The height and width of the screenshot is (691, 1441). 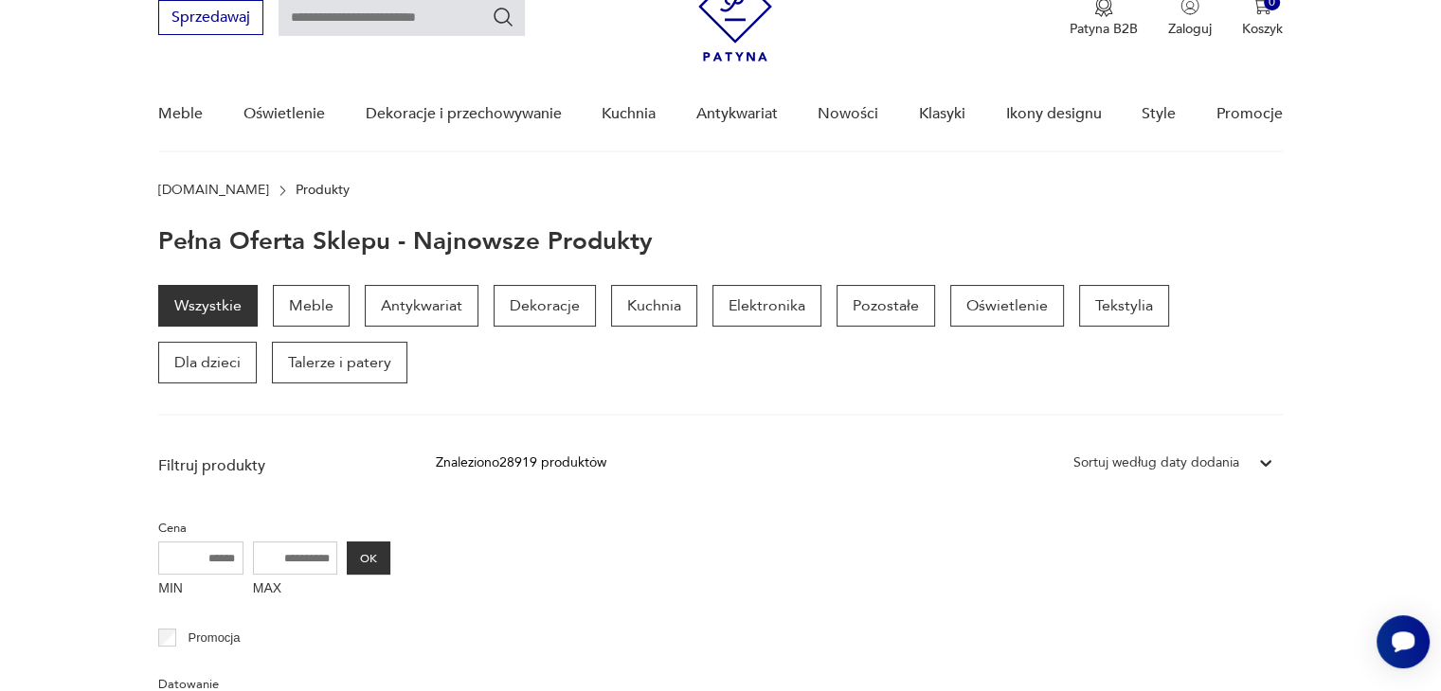 I want to click on p: Antykwariat, so click(x=422, y=306).